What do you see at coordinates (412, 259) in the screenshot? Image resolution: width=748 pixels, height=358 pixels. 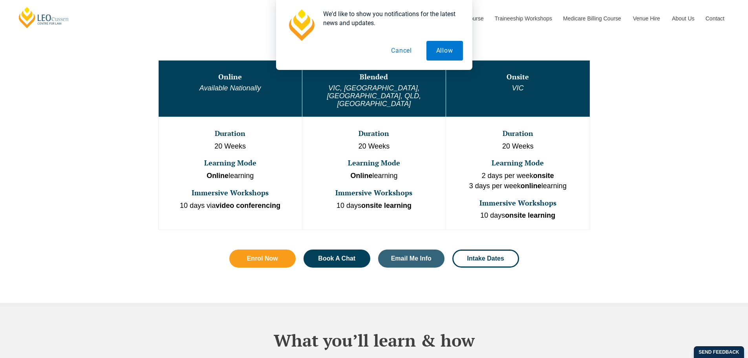 I see `a: Email Me Info` at bounding box center [412, 259].